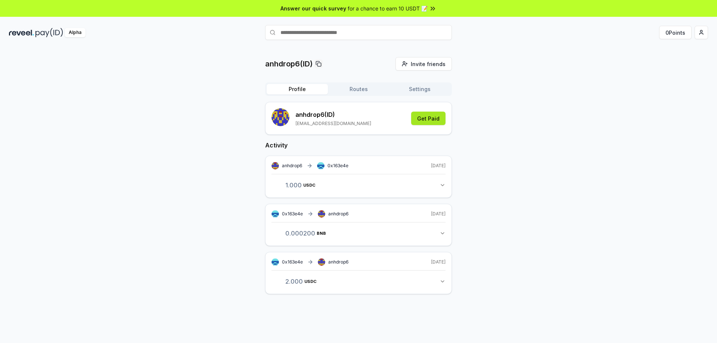  What do you see at coordinates (297, 89) in the screenshot?
I see `button: Profile` at bounding box center [297, 89].